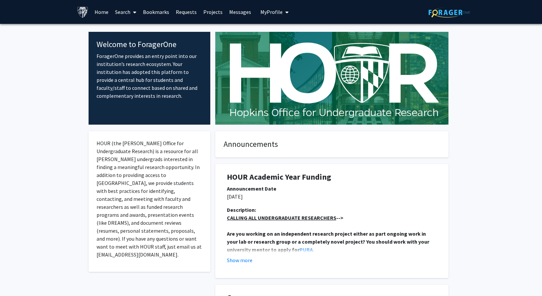 Image resolution: width=542 pixels, height=296 pixels. Describe the element at coordinates (271, 12) in the screenshot. I see `span: My Profile` at that location.